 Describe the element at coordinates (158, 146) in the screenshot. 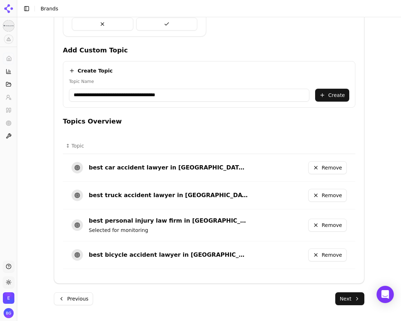

I see `div: ↕Topic` at that location.